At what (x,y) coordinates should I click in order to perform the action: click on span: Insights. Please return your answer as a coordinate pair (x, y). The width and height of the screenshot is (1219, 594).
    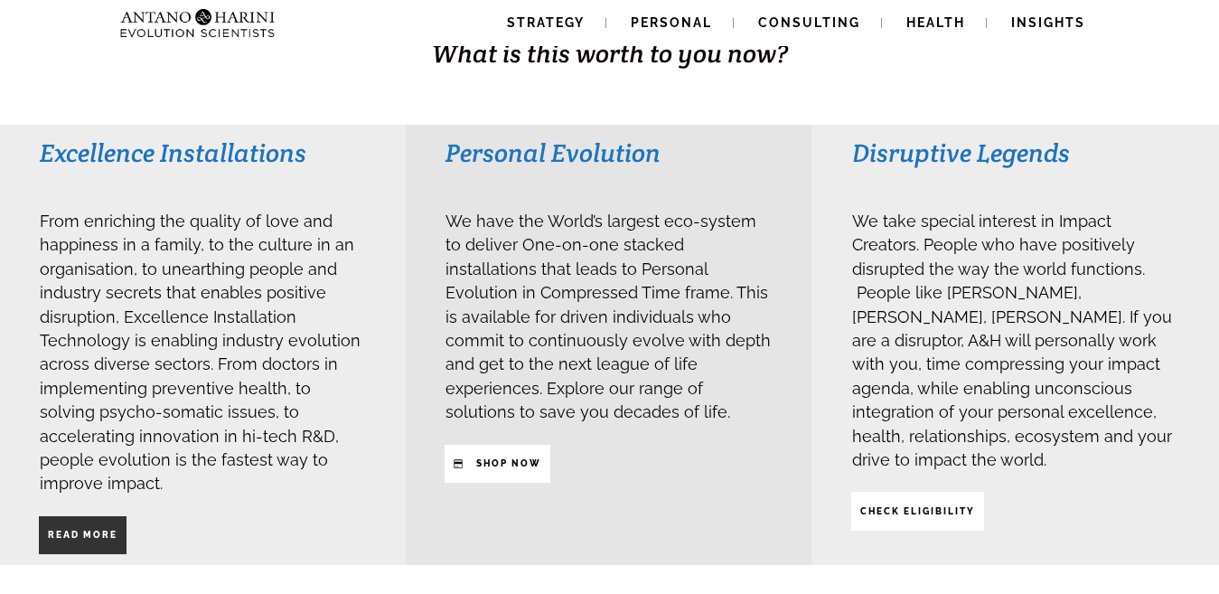
    Looking at the image, I should click on (1048, 23).